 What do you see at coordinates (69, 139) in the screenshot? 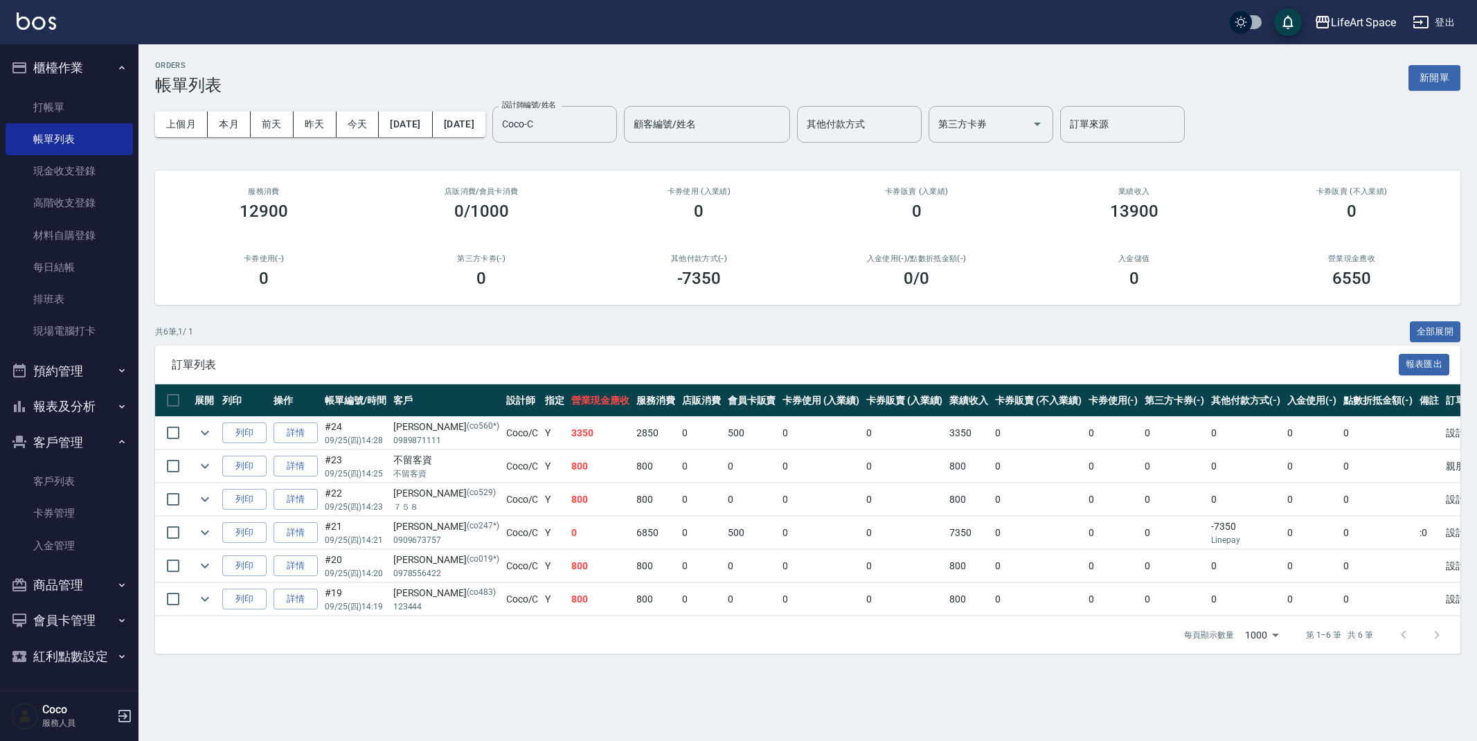
I see `a: 帳單列表` at bounding box center [69, 139].